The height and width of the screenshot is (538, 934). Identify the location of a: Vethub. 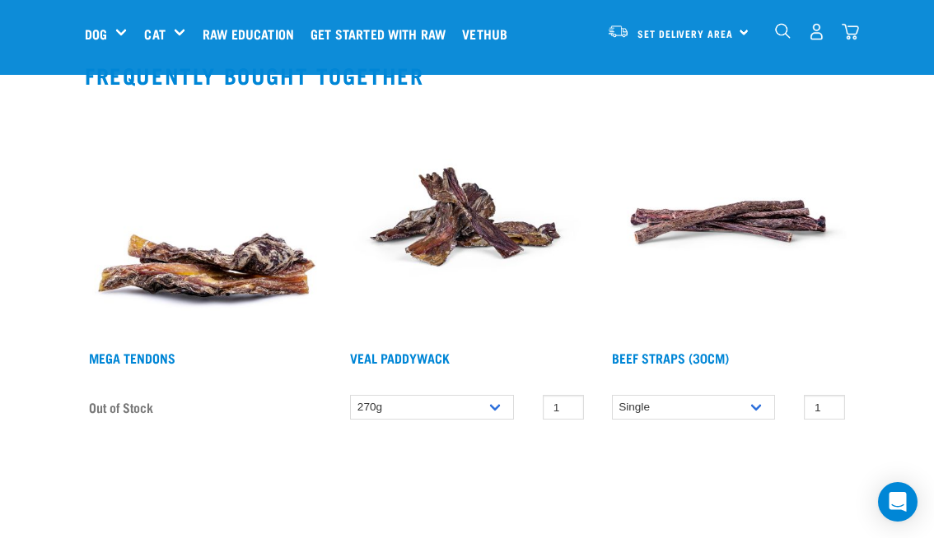
(488, 34).